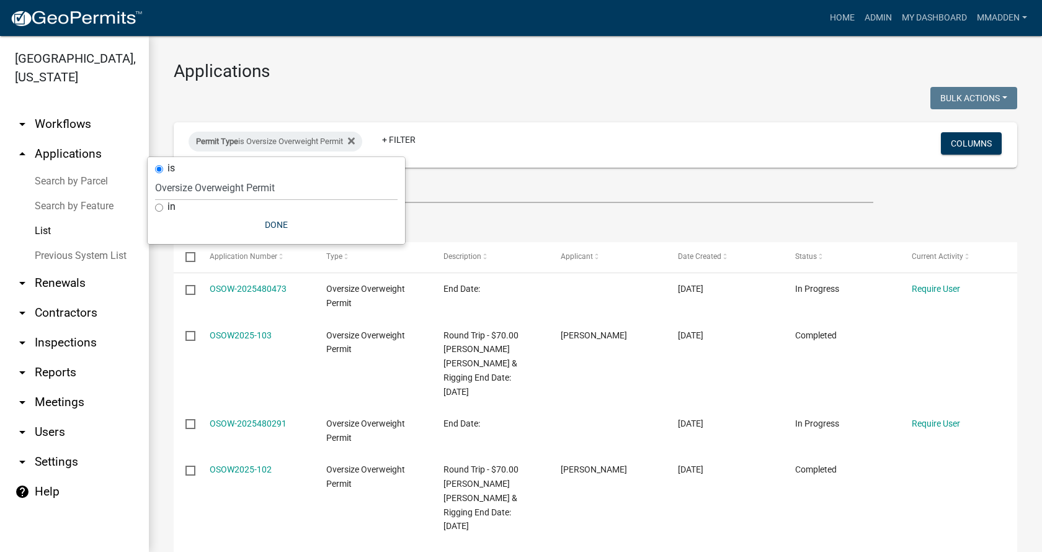  Describe the element at coordinates (490, 257) in the screenshot. I see `datatable-header-cell: Description` at that location.